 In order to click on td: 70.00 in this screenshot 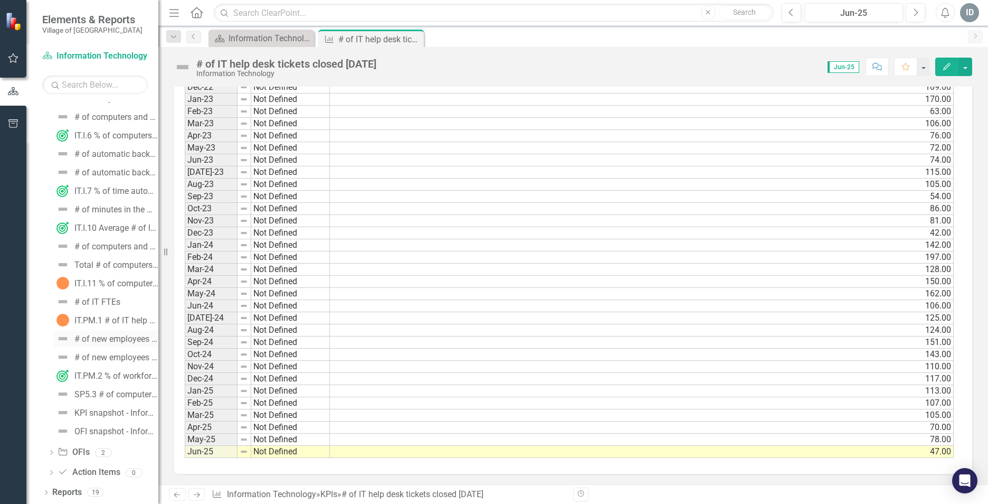, I will do `click(642, 427)`.